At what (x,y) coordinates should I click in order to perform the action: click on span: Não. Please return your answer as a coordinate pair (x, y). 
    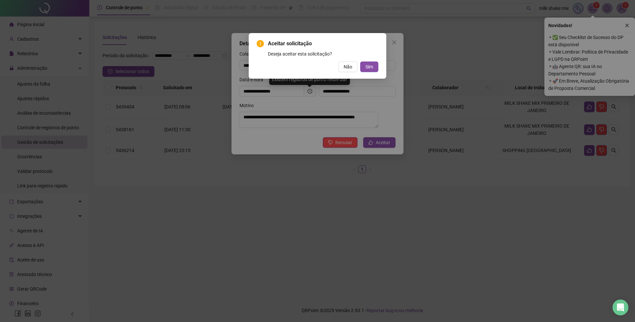
    Looking at the image, I should click on (348, 67).